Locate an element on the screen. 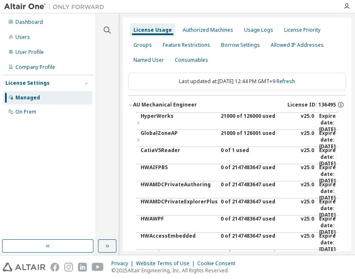 The image size is (355, 279). img: Altair One is located at coordinates (56, 7).